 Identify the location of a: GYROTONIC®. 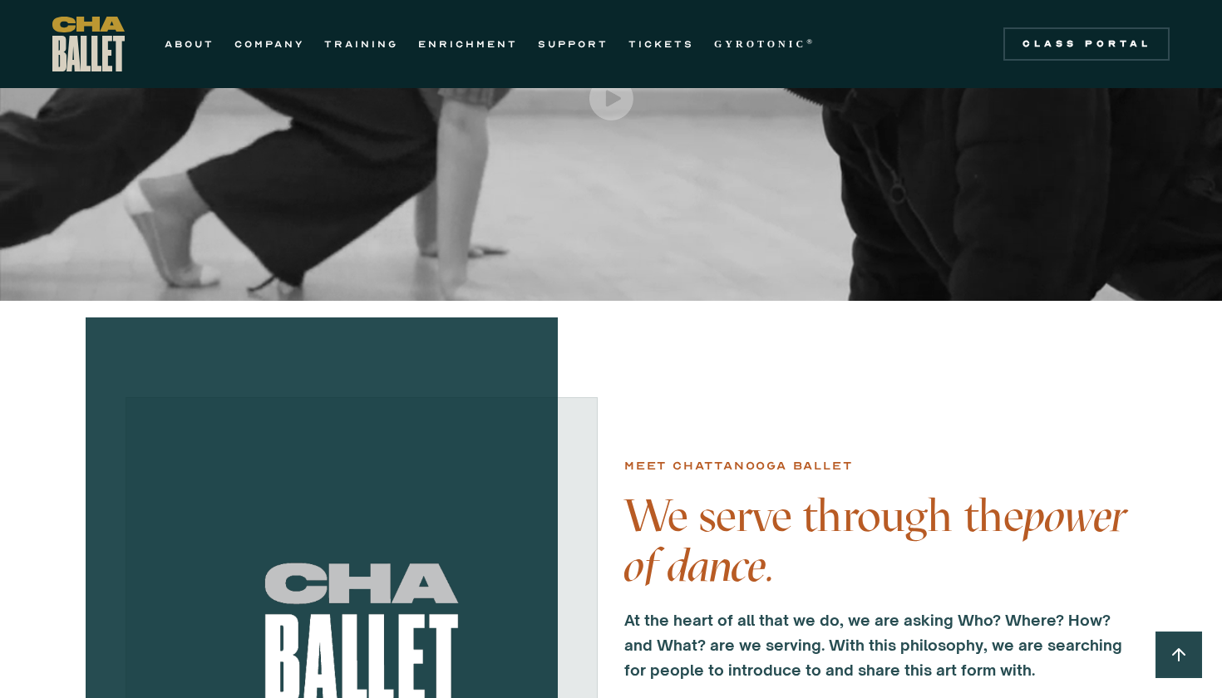
(765, 44).